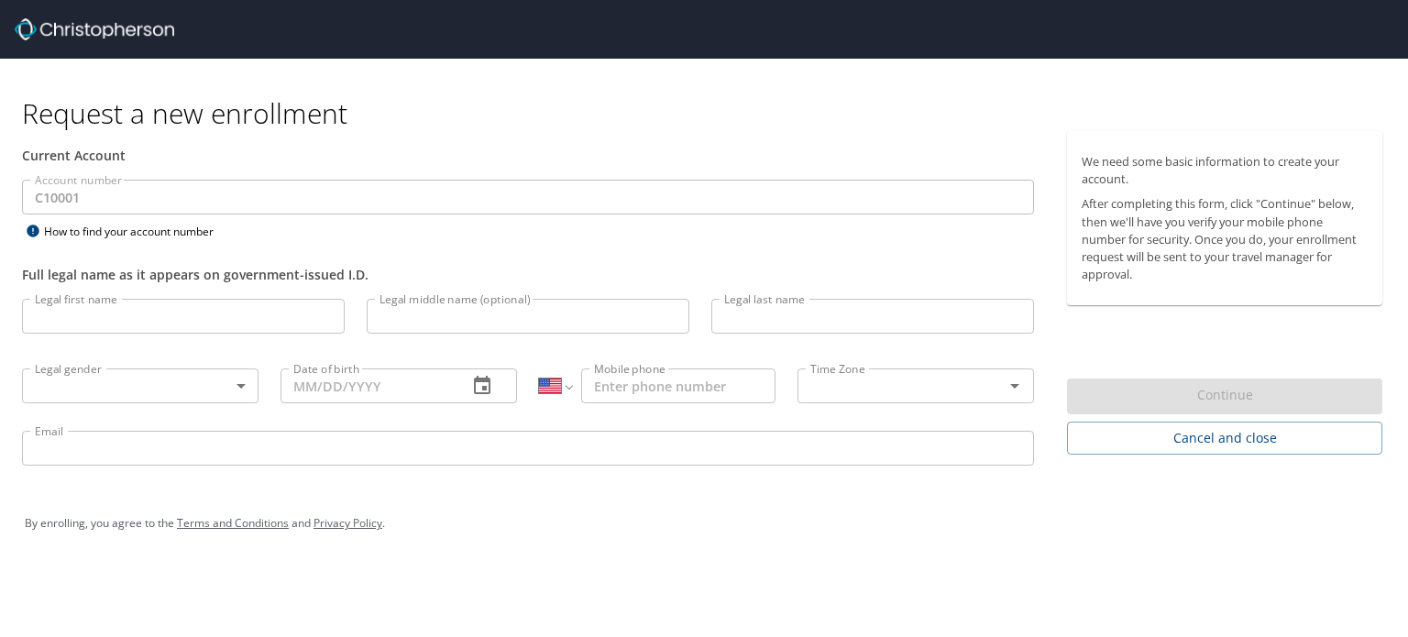  What do you see at coordinates (137, 231) in the screenshot?
I see `div: How to find your account number` at bounding box center [137, 231].